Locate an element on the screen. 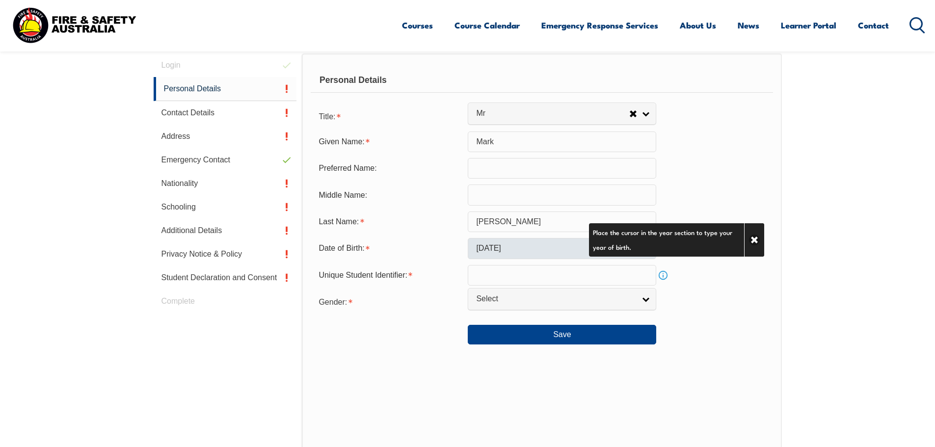 The height and width of the screenshot is (447, 935). div: Date of Birth is required. is located at coordinates (389, 248).